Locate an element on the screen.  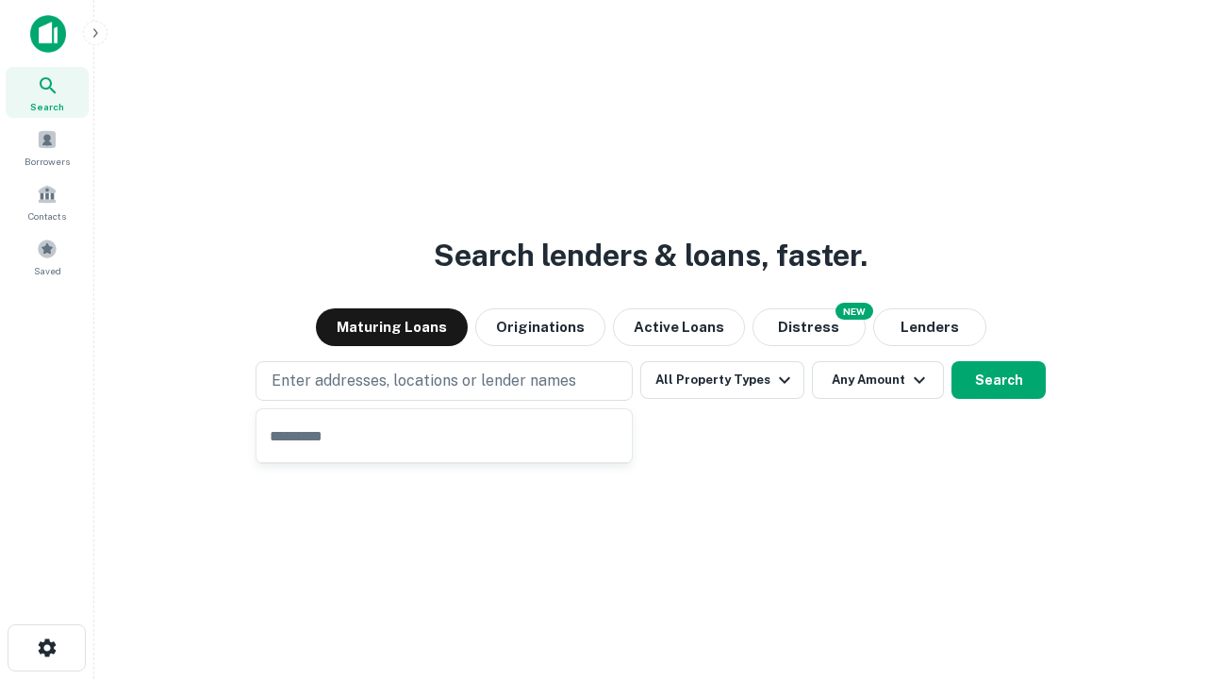
button: Search distressed loans with lien and other non-mortgage details. is located at coordinates (809, 327).